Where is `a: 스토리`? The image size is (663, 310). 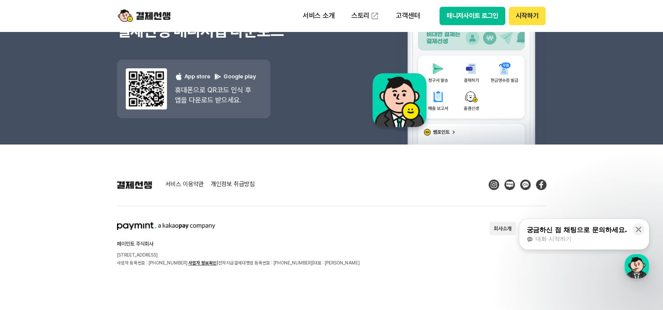 a: 스토리 is located at coordinates (366, 16).